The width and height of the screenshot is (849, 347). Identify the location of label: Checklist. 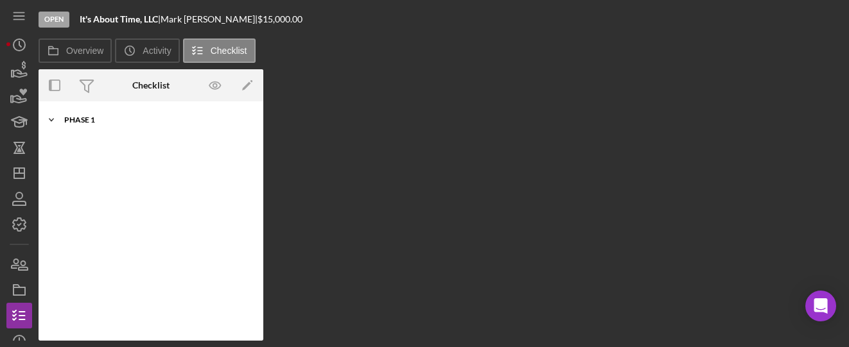
(229, 51).